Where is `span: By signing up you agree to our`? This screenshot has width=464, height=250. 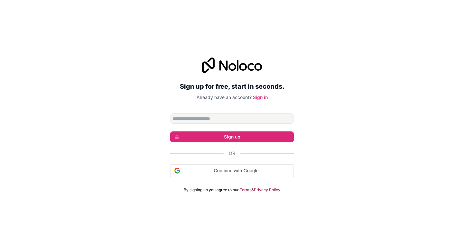
span: By signing up you agree to our is located at coordinates (211, 190).